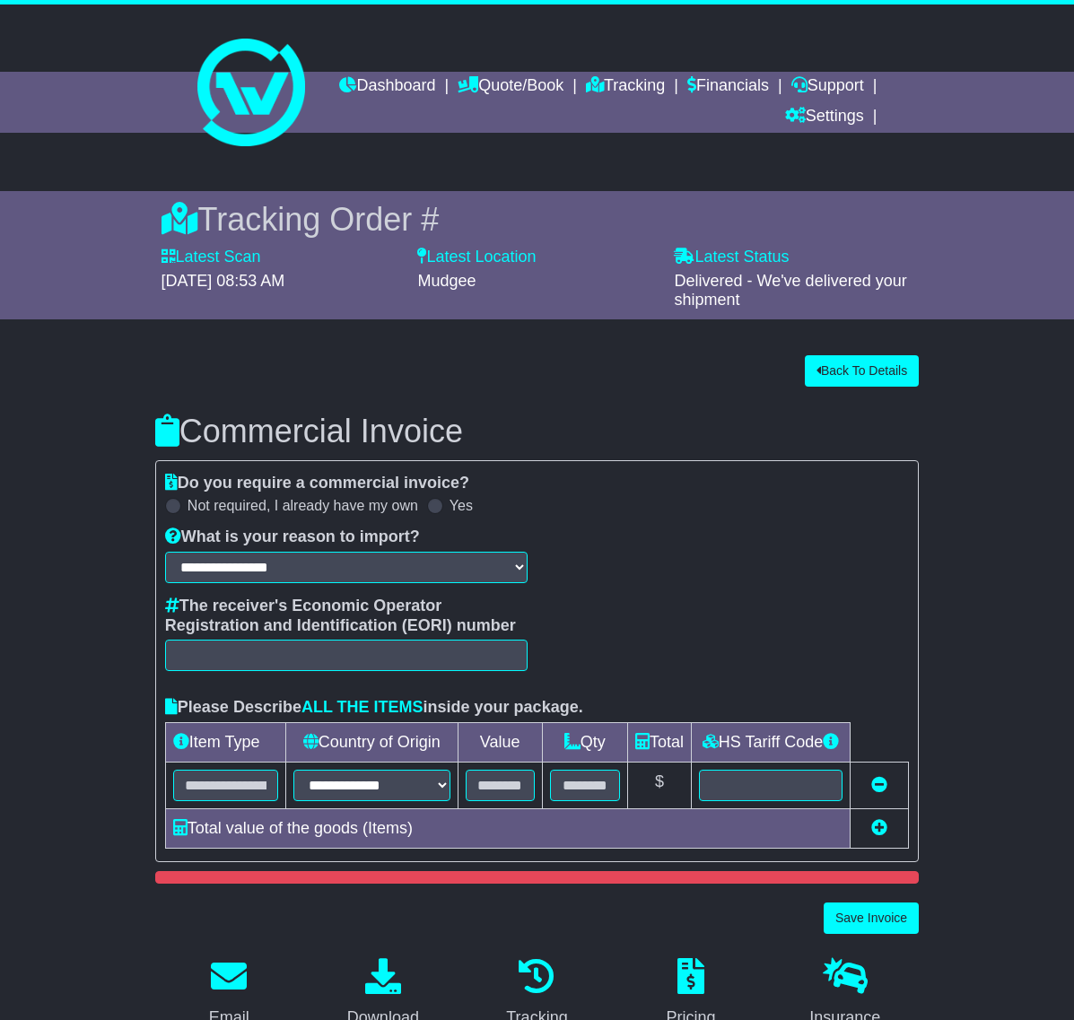  What do you see at coordinates (825, 118) in the screenshot?
I see `a: Settings` at bounding box center [825, 118].